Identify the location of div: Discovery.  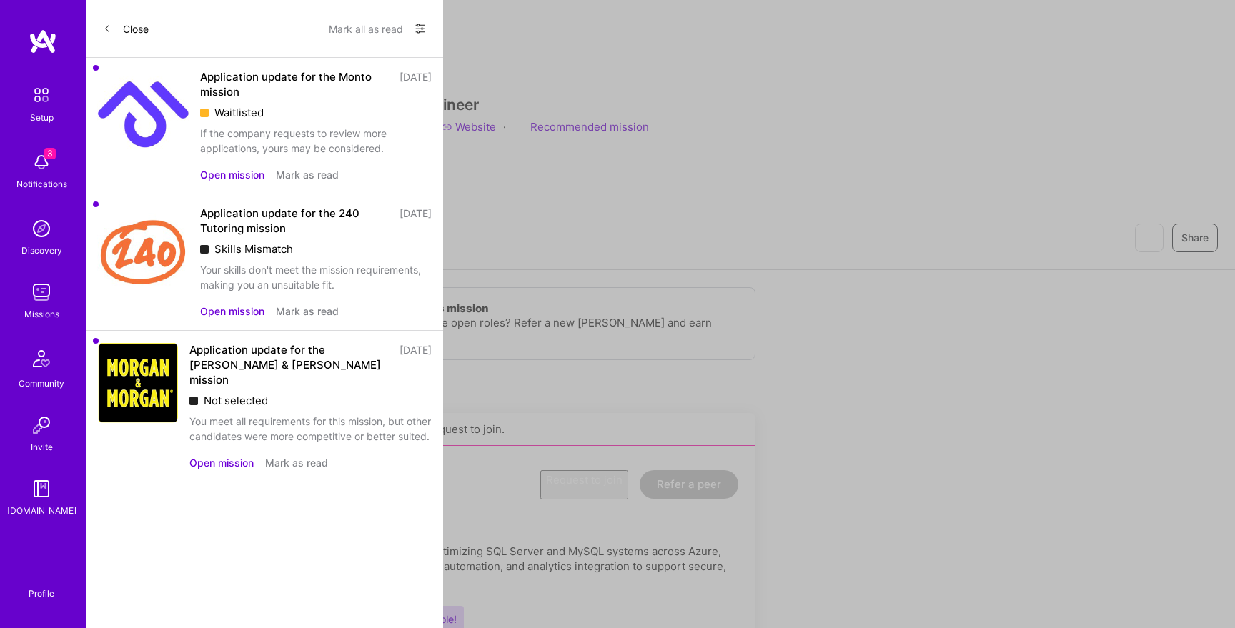
(41, 250).